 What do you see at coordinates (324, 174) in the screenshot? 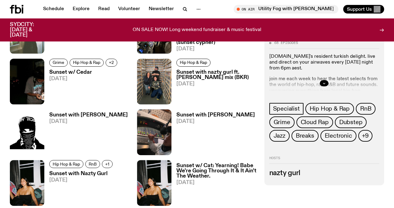
I see `h3: nazty gurl` at bounding box center [324, 174].